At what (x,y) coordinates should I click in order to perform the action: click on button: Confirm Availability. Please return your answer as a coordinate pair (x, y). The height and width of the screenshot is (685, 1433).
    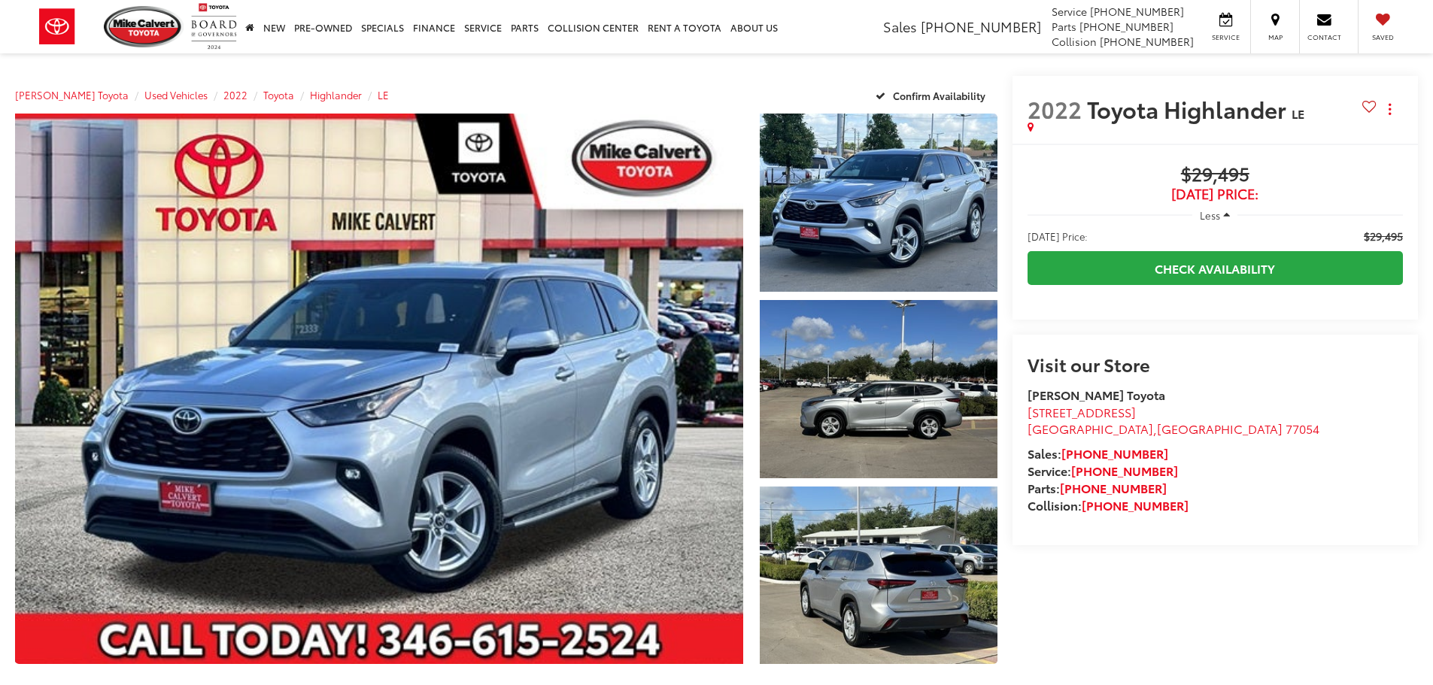
    Looking at the image, I should click on (932, 95).